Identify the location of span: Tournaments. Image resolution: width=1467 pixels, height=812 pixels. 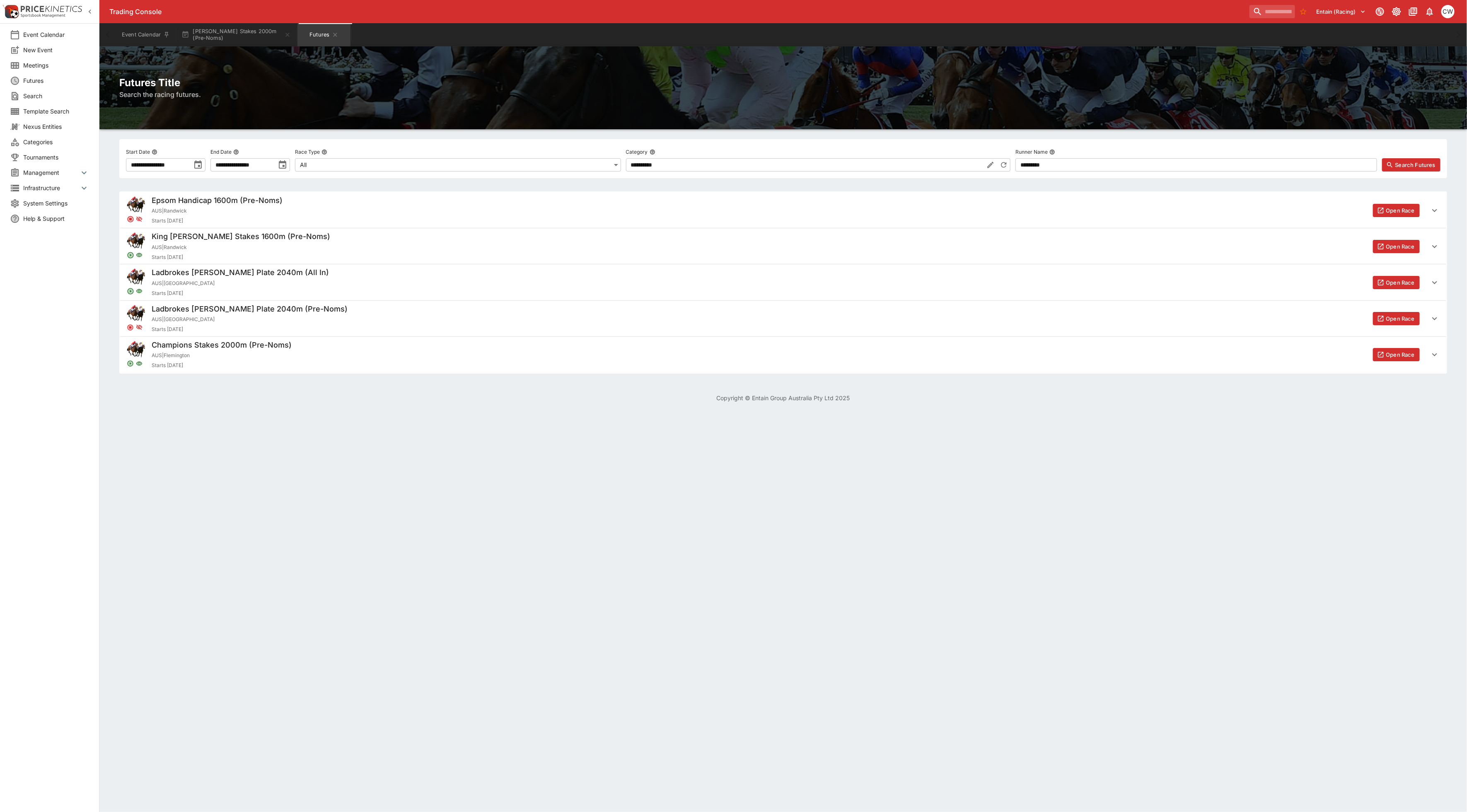
(56, 157).